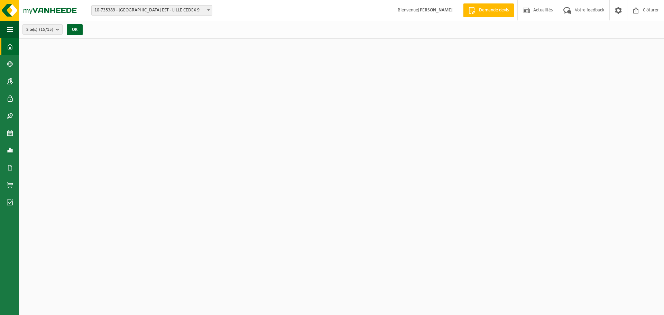 The image size is (664, 315). What do you see at coordinates (494, 10) in the screenshot?
I see `span: Demande devis` at bounding box center [494, 10].